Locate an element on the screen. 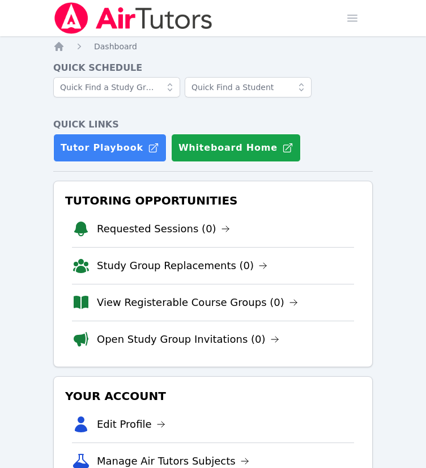 The width and height of the screenshot is (426, 468). input: Quick Find a Student is located at coordinates (248, 87).